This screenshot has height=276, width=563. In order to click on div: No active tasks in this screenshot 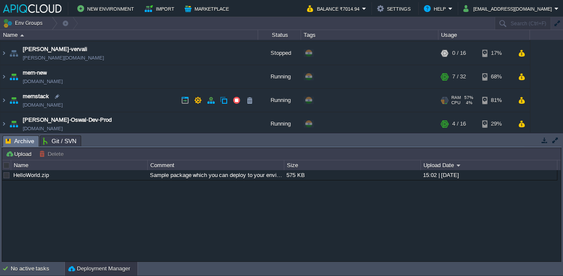, I will do `click(37, 269)`.